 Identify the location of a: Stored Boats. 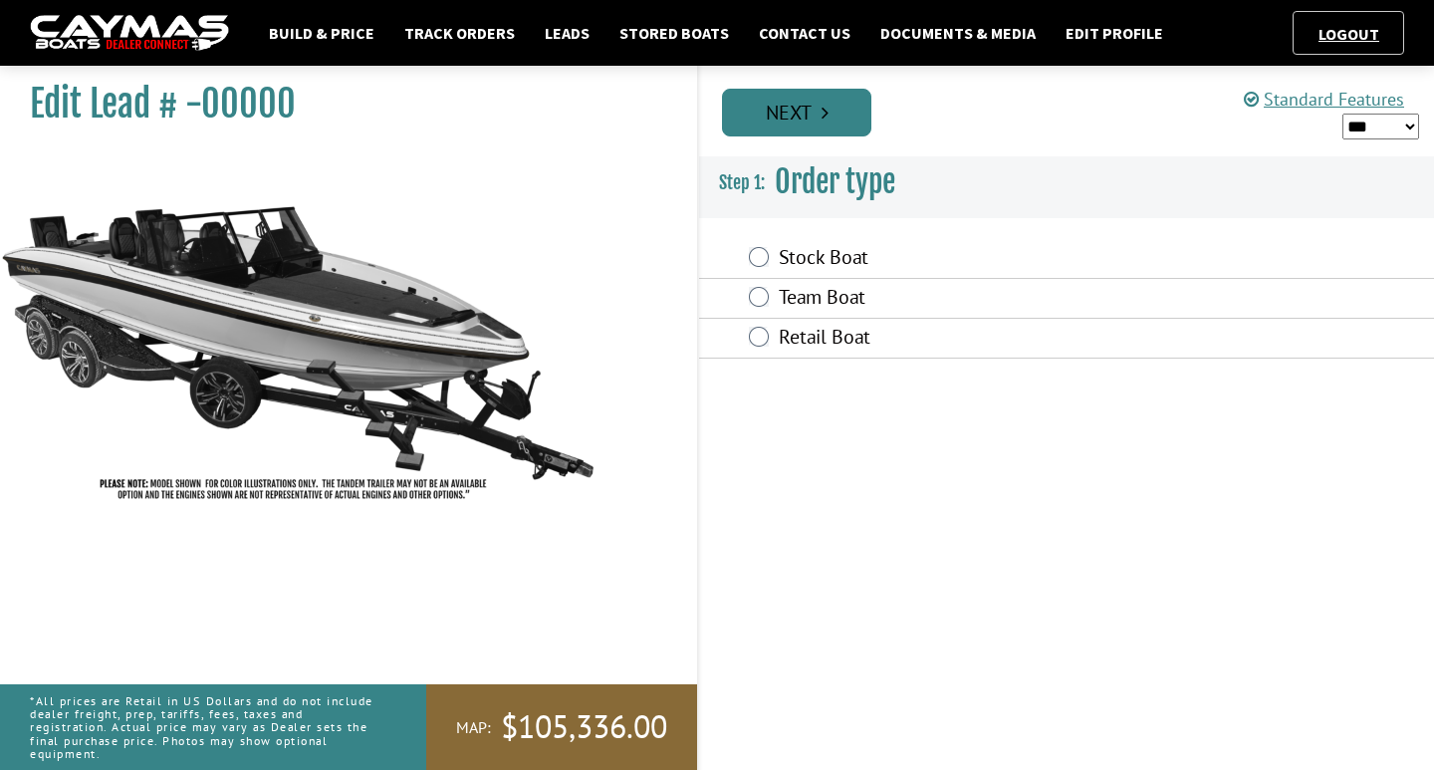
(674, 33).